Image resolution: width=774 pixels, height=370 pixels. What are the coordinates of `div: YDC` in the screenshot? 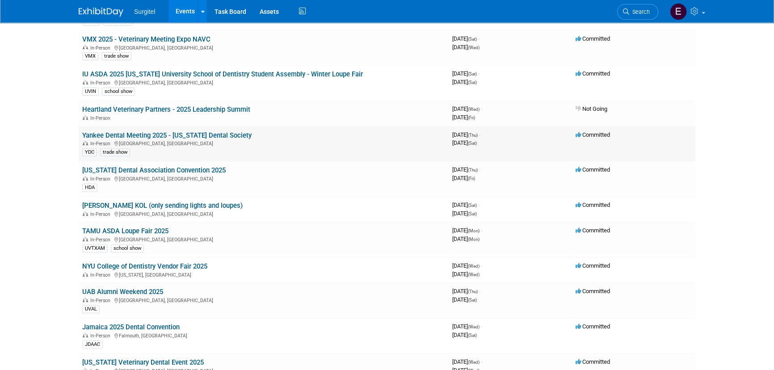 It's located at (89, 152).